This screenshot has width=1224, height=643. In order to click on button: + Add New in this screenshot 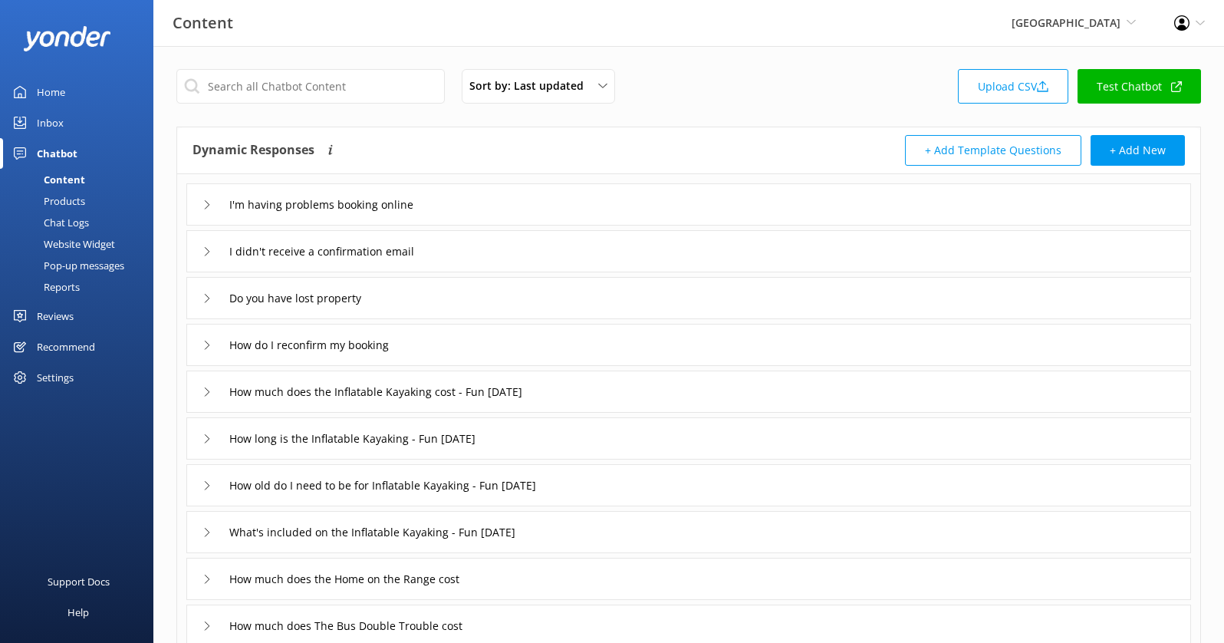, I will do `click(1137, 150)`.